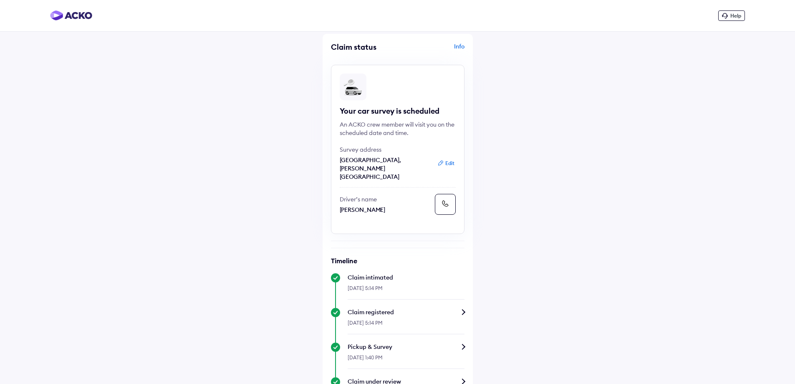 The height and width of the screenshot is (384, 795). I want to click on div: Claim registered, so click(406, 312).